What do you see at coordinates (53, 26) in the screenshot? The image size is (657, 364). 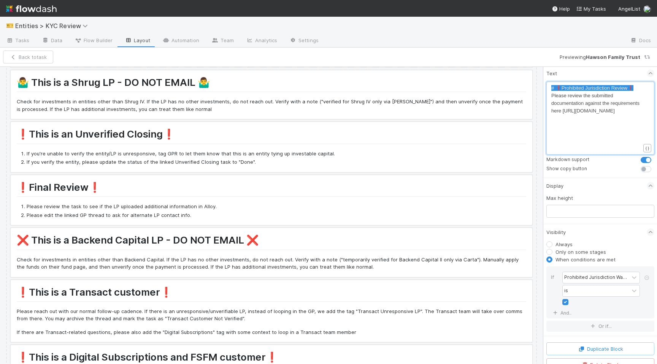 I see `span: Entities > KYC Review` at bounding box center [53, 26].